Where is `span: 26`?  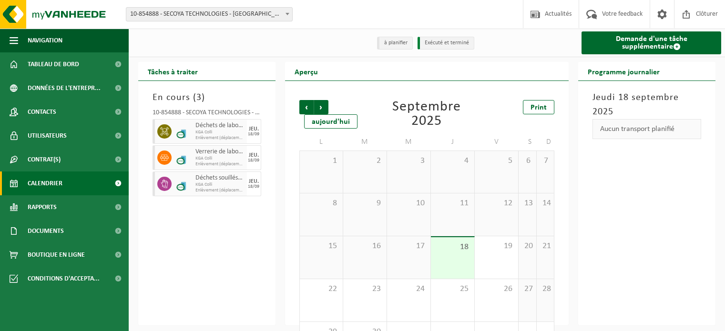 span: 26 is located at coordinates (496, 289).